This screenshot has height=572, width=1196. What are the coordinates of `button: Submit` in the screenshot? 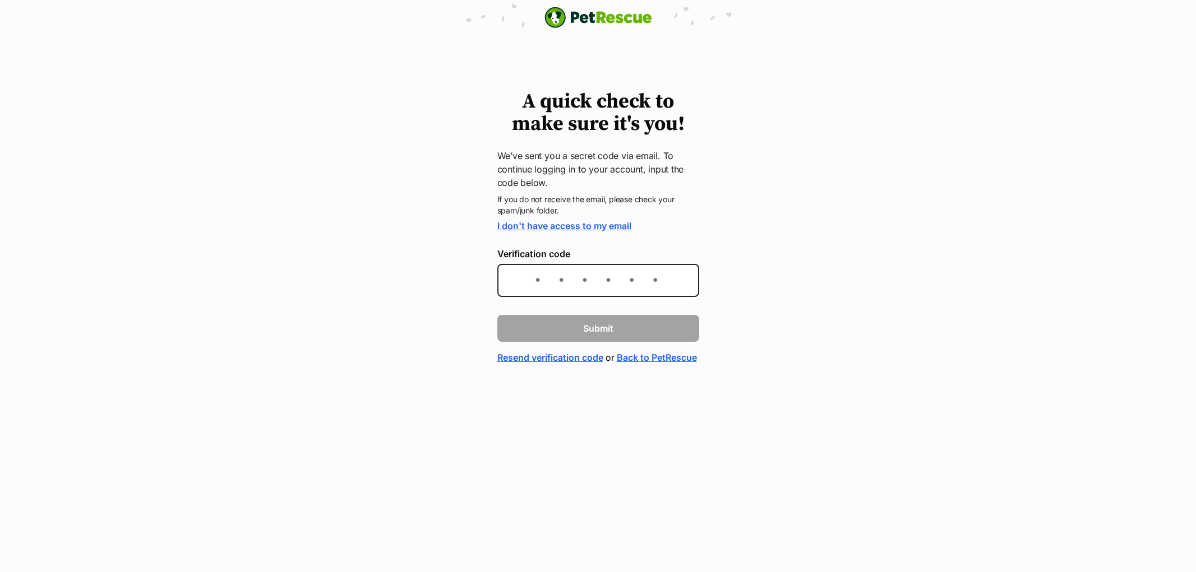 It's located at (598, 329).